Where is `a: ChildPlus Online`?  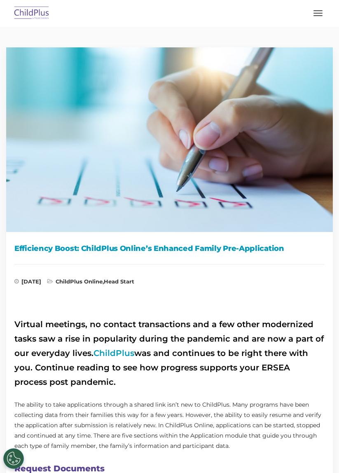
a: ChildPlus Online is located at coordinates (79, 282).